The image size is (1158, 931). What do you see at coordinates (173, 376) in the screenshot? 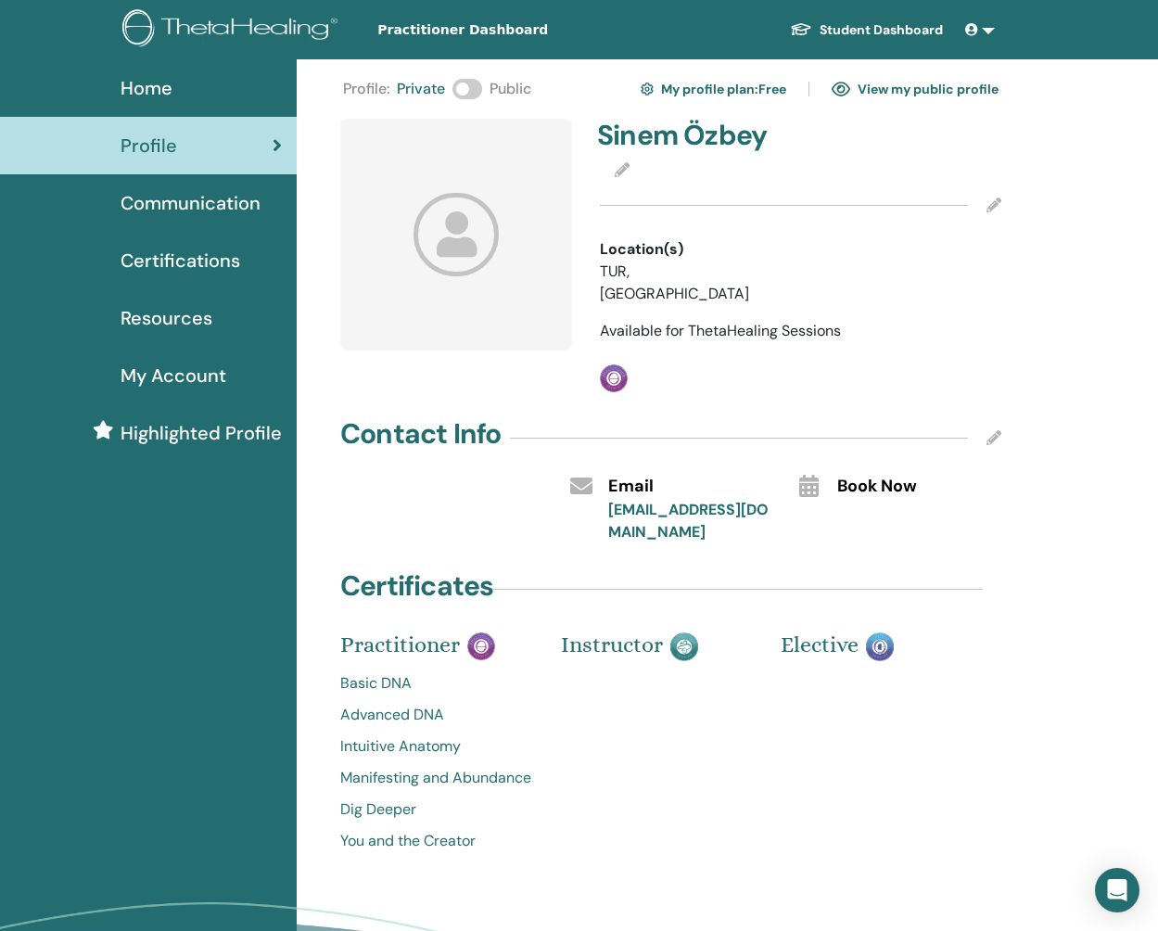
I see `span: My Account` at bounding box center [173, 376].